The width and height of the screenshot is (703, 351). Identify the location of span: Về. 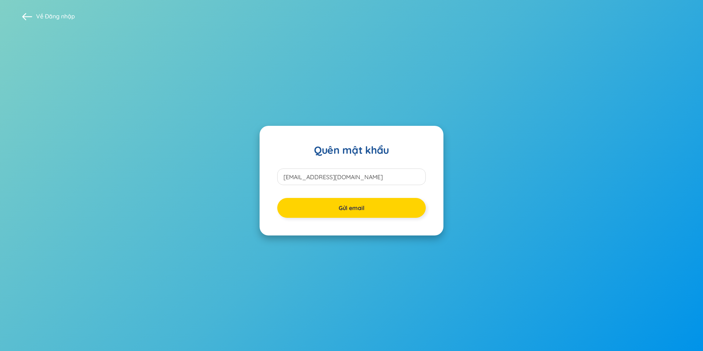
(56, 16).